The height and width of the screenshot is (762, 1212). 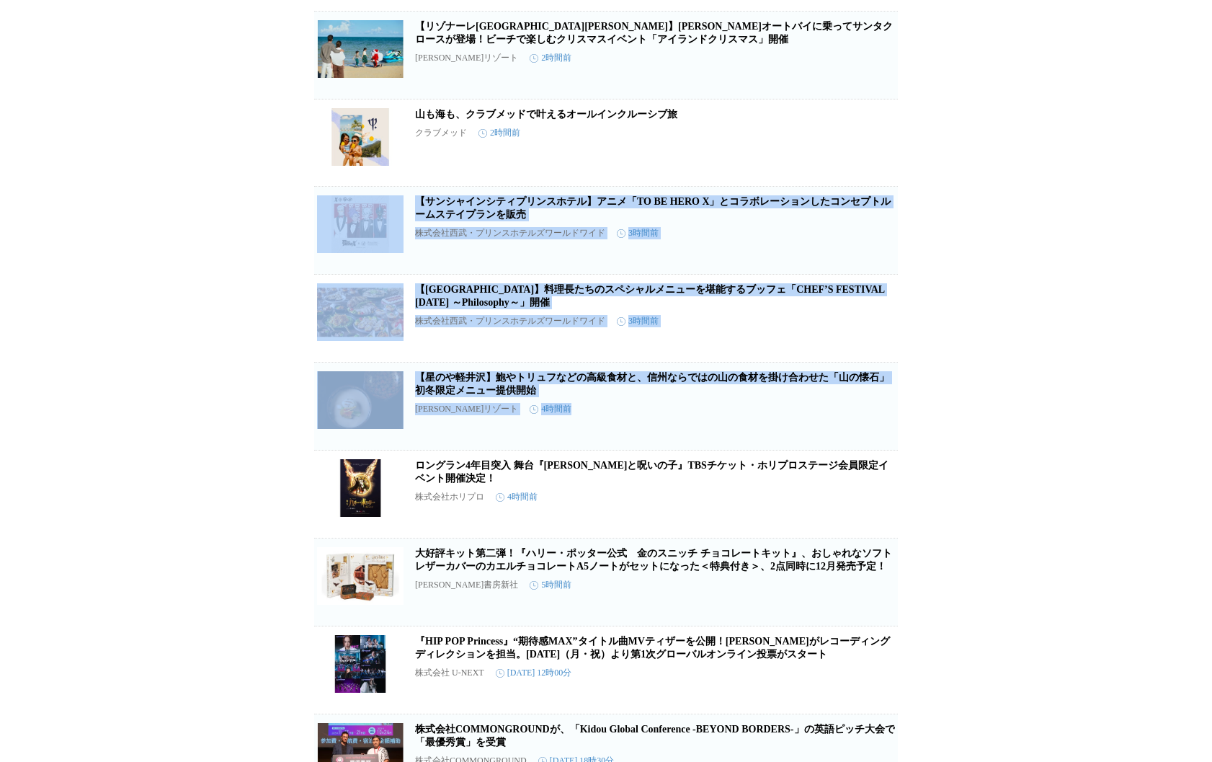 What do you see at coordinates (360, 49) in the screenshot?
I see `img: 【リゾナーレ小浜島】水上オートバイに乗ってサンタクロースが登場！ビーチで楽しむクリスマスイベント「アイランドクリスマス」開催` at bounding box center [360, 49].